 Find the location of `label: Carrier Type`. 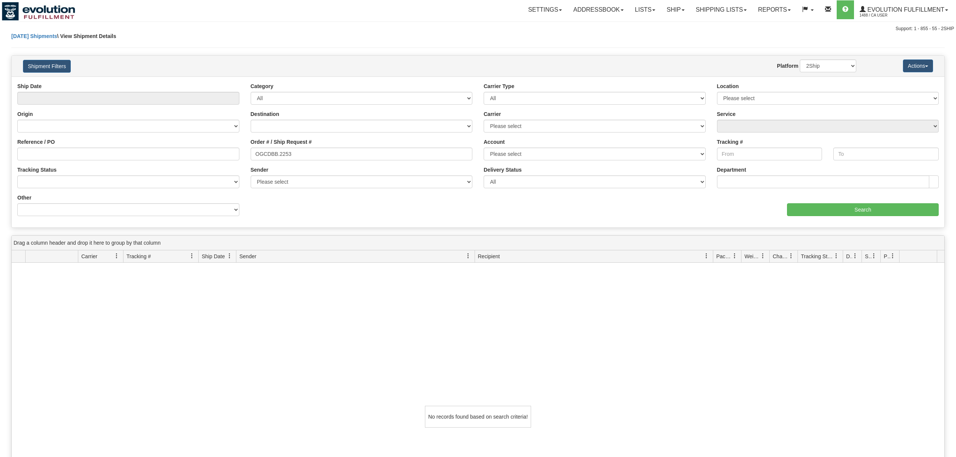

label: Carrier Type is located at coordinates (499, 86).